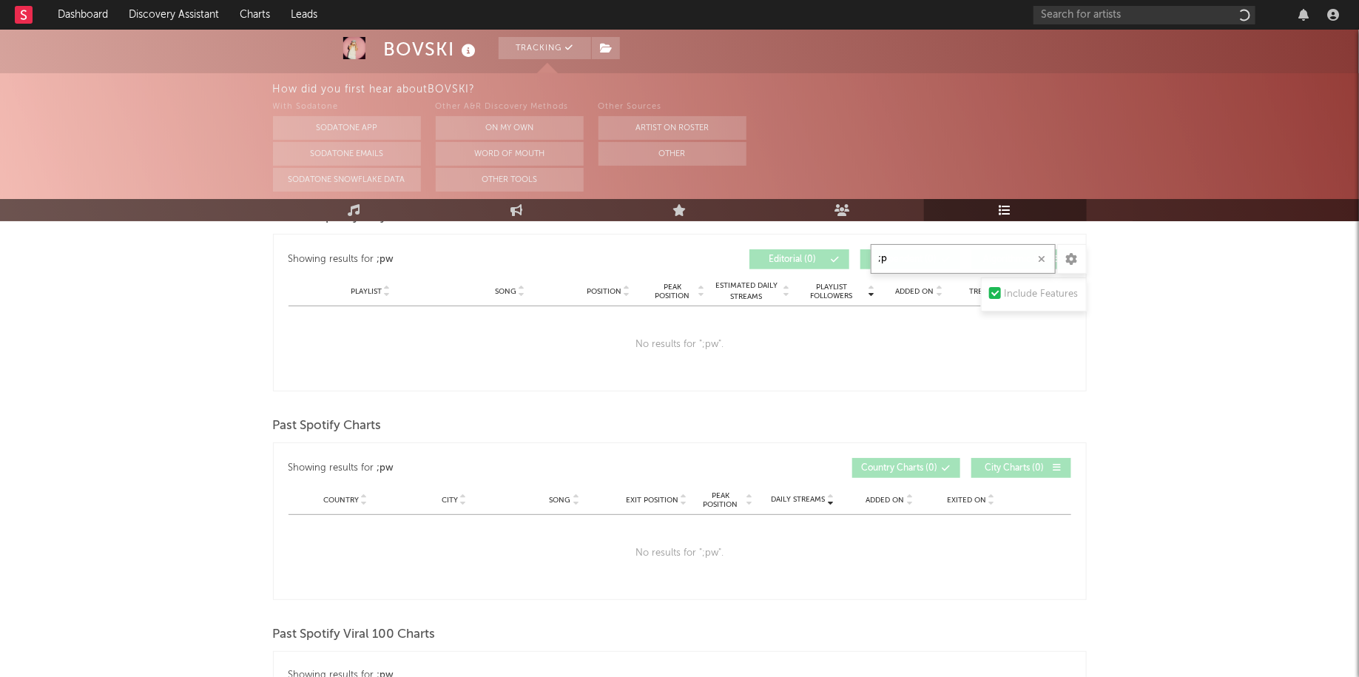  I want to click on span: City Charts ( 0 ), so click(1015, 468).